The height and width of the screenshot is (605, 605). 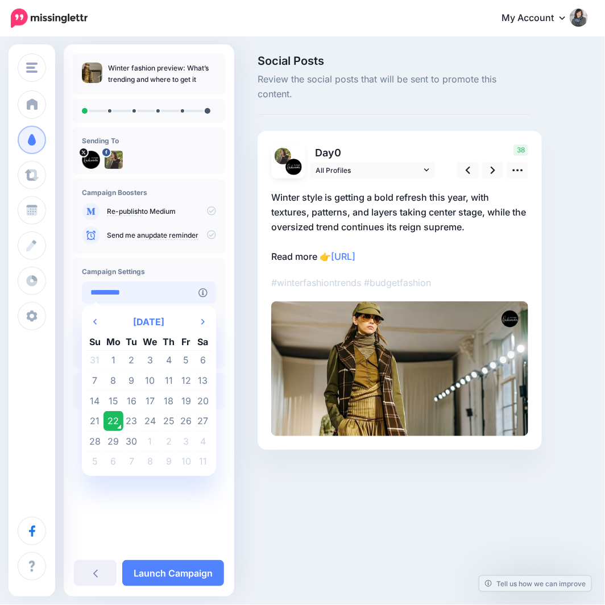 I want to click on td: 21, so click(x=95, y=421).